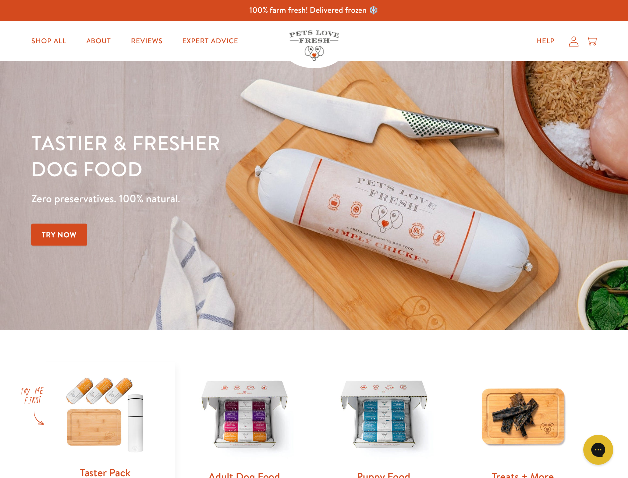 The width and height of the screenshot is (628, 478). What do you see at coordinates (49, 41) in the screenshot?
I see `a: Shop All` at bounding box center [49, 41].